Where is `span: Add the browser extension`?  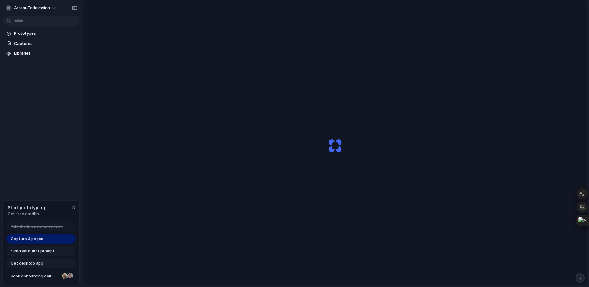 span: Add the browser extension is located at coordinates (37, 226).